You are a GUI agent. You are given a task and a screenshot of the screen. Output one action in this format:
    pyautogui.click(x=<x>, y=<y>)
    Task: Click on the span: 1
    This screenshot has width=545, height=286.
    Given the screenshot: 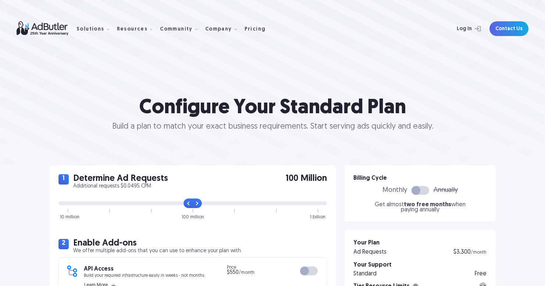 What is the action you would take?
    pyautogui.click(x=64, y=180)
    